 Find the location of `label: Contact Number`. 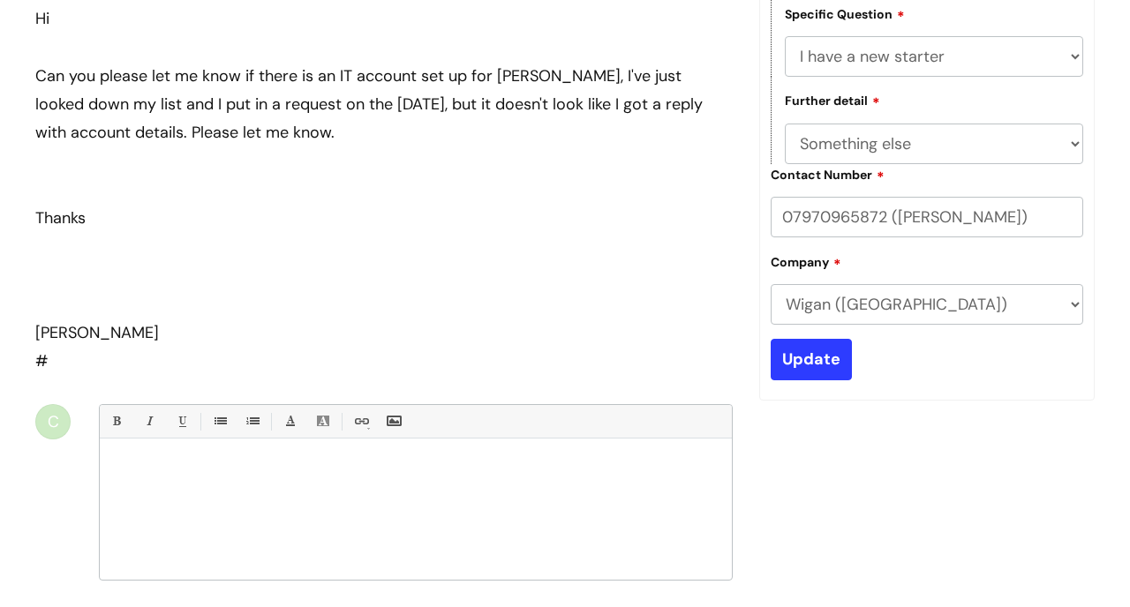

label: Contact Number is located at coordinates (827, 174).